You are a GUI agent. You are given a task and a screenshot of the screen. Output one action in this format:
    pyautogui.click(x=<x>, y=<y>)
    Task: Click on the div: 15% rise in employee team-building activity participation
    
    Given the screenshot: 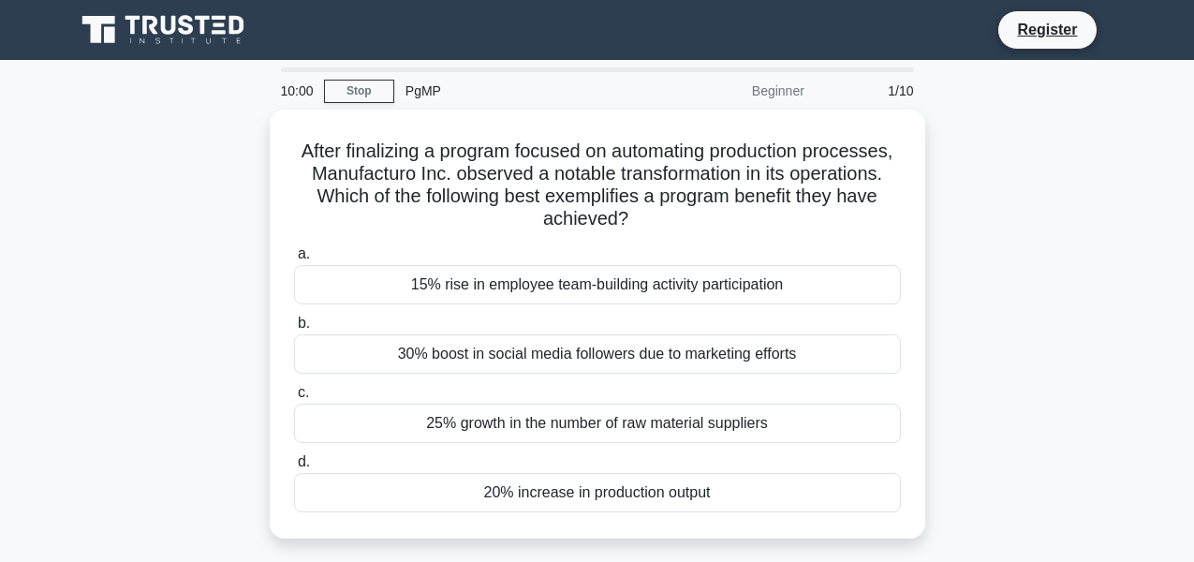 What is the action you would take?
    pyautogui.click(x=598, y=285)
    